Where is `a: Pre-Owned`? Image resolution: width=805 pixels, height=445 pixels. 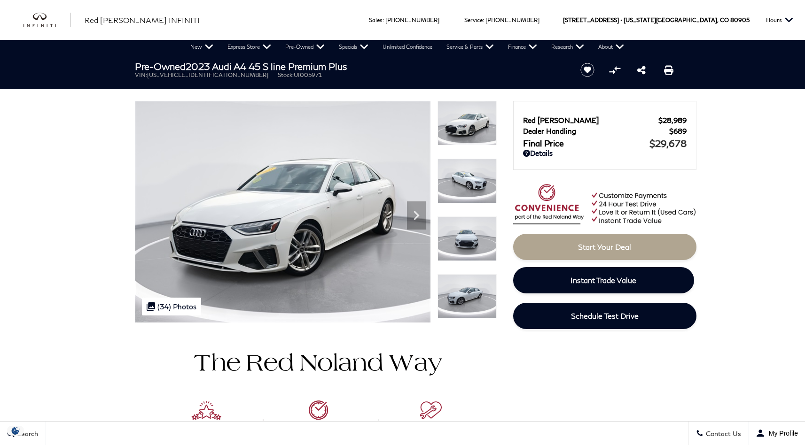 a: Pre-Owned is located at coordinates (305, 47).